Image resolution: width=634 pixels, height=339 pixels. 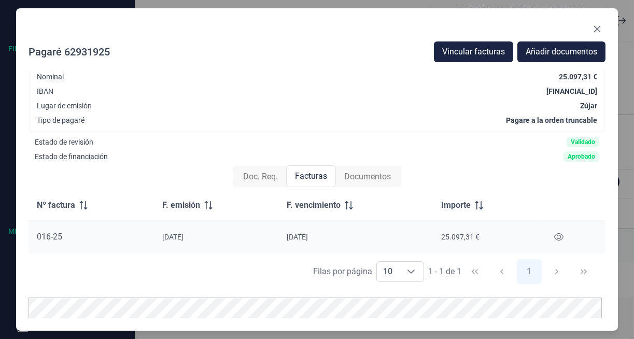 What do you see at coordinates (529, 271) in the screenshot?
I see `button: Page 1` at bounding box center [529, 271].